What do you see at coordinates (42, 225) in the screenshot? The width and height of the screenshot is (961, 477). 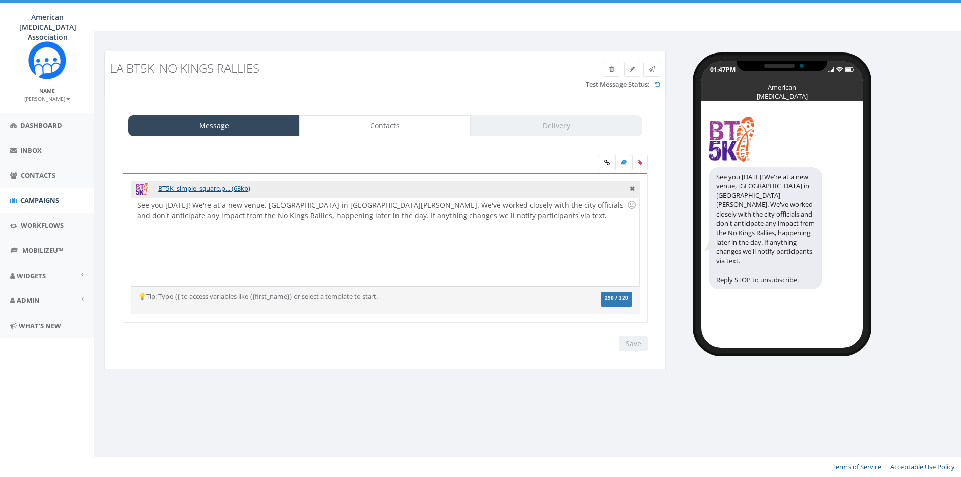 I see `span: Workflows` at bounding box center [42, 225].